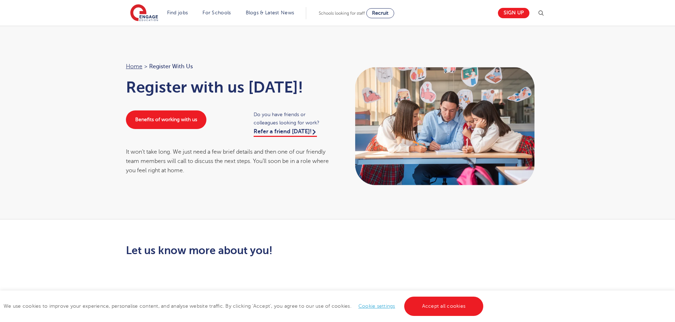  Describe the element at coordinates (265, 251) in the screenshot. I see `h2: Let us know more about you!` at that location.